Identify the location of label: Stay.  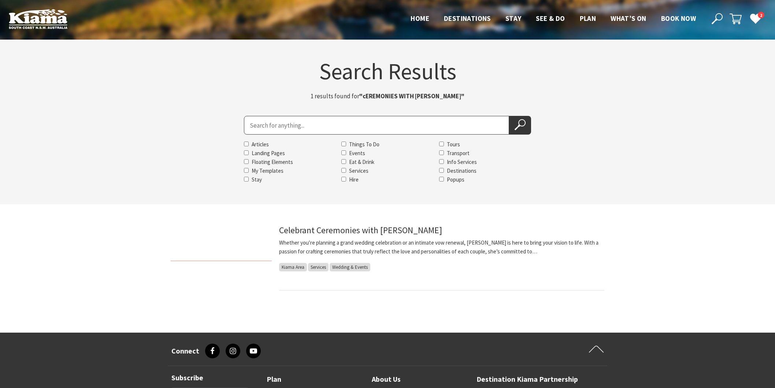
(257, 179).